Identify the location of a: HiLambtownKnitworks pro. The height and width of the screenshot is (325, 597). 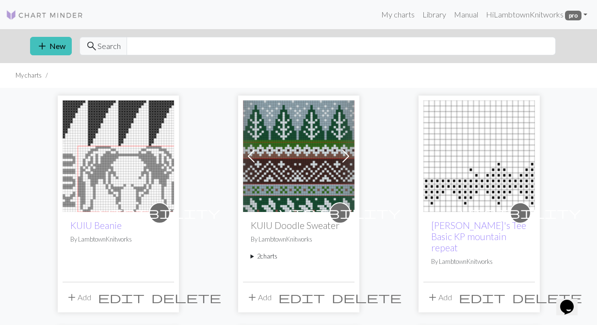
(536, 15).